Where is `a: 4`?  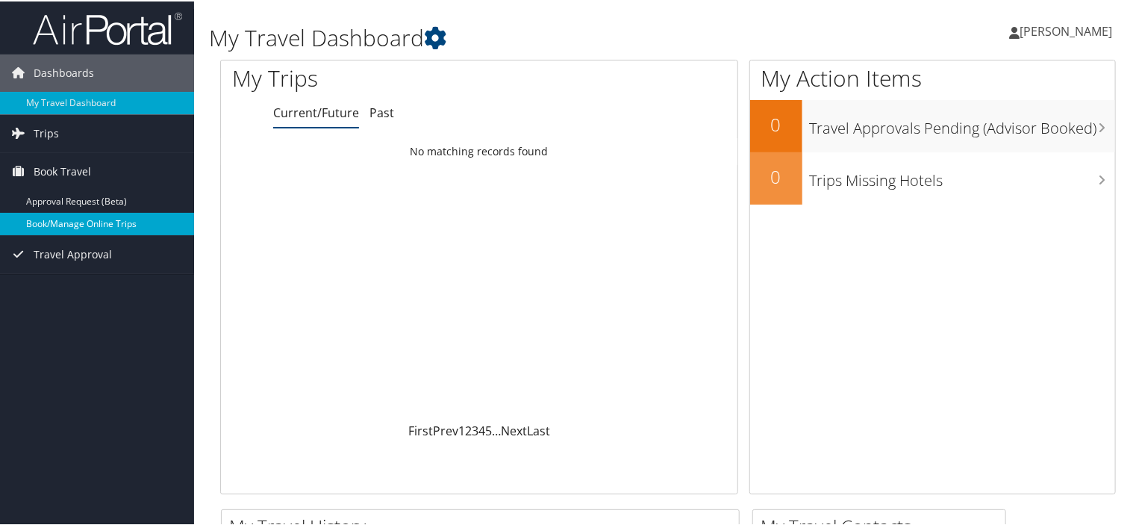
a: 4 is located at coordinates (481, 429).